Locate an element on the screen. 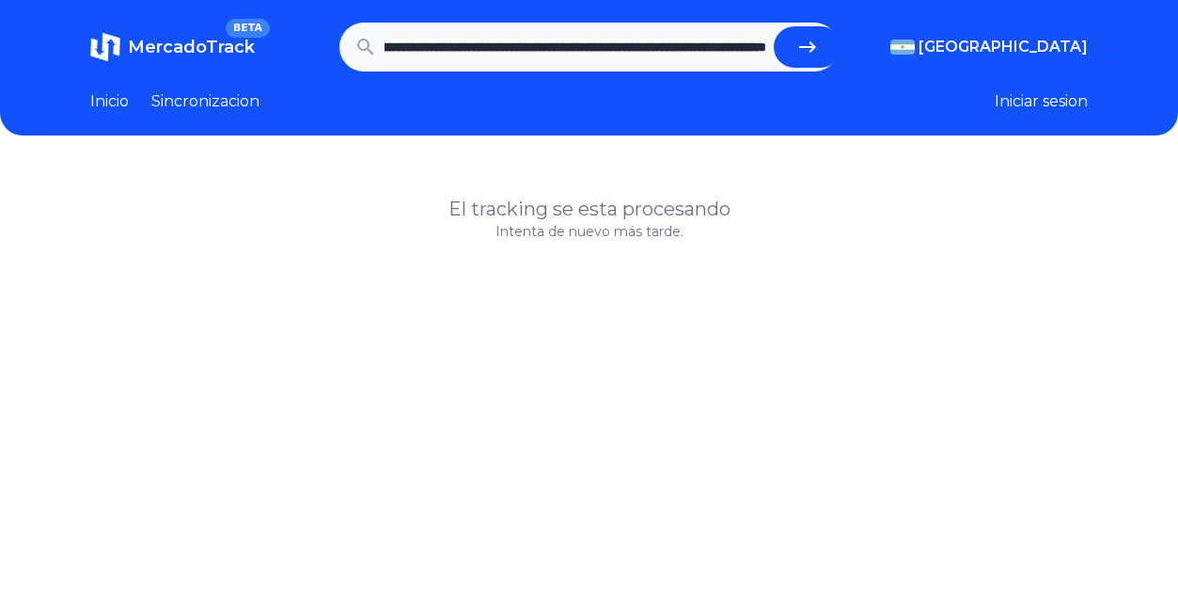 This screenshot has width=1178, height=590. img: MercadoTrack is located at coordinates (105, 47).